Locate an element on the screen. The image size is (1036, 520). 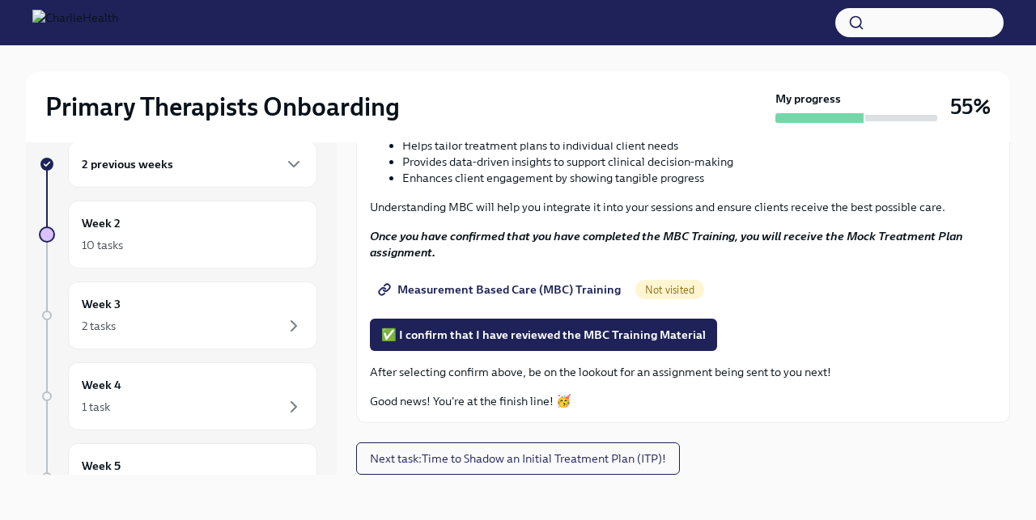
div: 10 tasks is located at coordinates (102, 245).